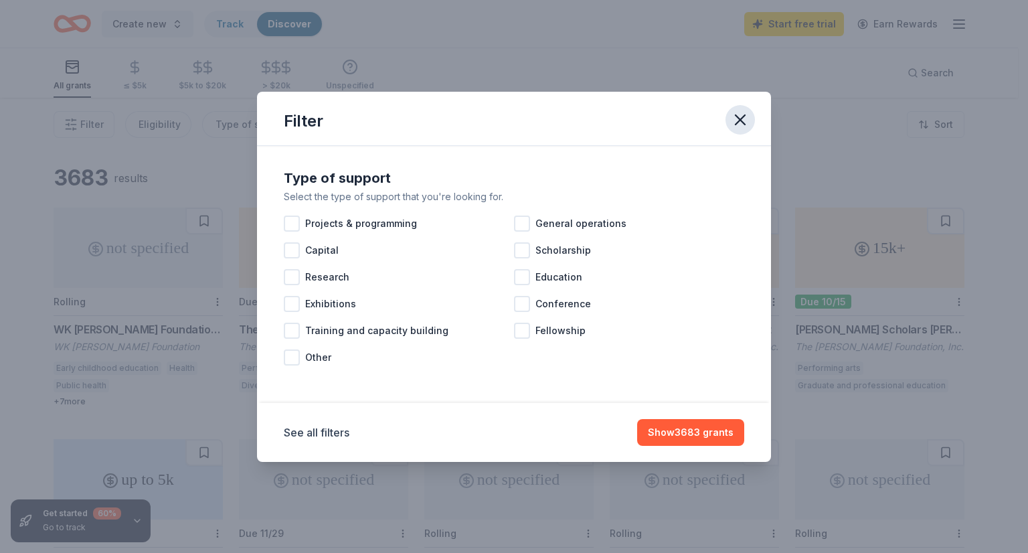 The height and width of the screenshot is (553, 1028). Describe the element at coordinates (331, 304) in the screenshot. I see `span: Exhibitions` at that location.